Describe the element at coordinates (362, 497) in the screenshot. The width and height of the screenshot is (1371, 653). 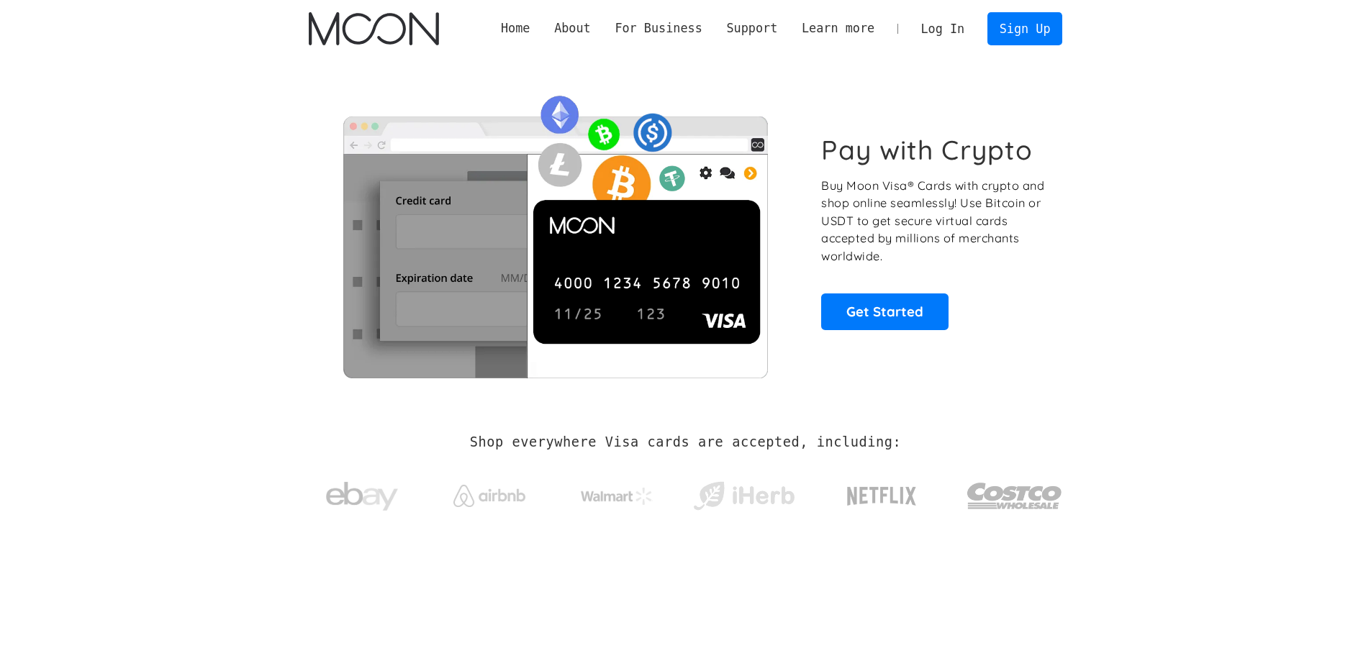
I see `img: ebay` at that location.